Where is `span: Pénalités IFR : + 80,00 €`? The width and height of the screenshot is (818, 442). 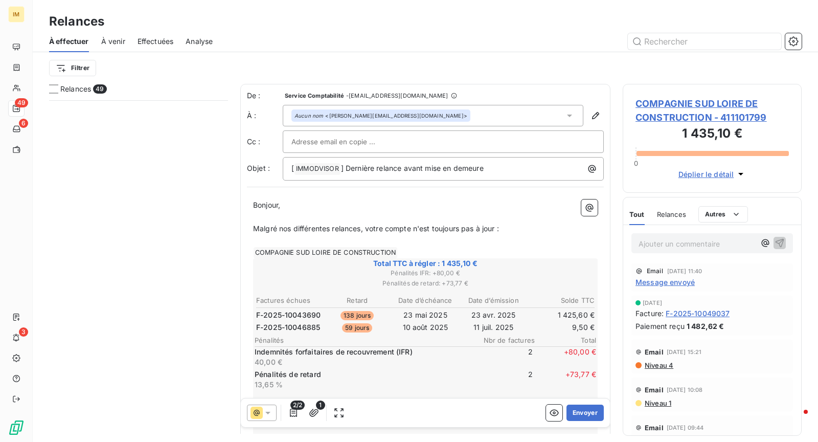 span: Pénalités IFR : + 80,00 € is located at coordinates (425, 273).